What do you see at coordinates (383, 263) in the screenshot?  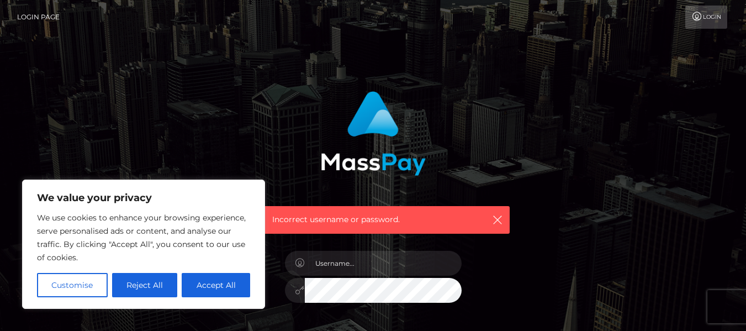 I see `input: Username...` at bounding box center [383, 263].